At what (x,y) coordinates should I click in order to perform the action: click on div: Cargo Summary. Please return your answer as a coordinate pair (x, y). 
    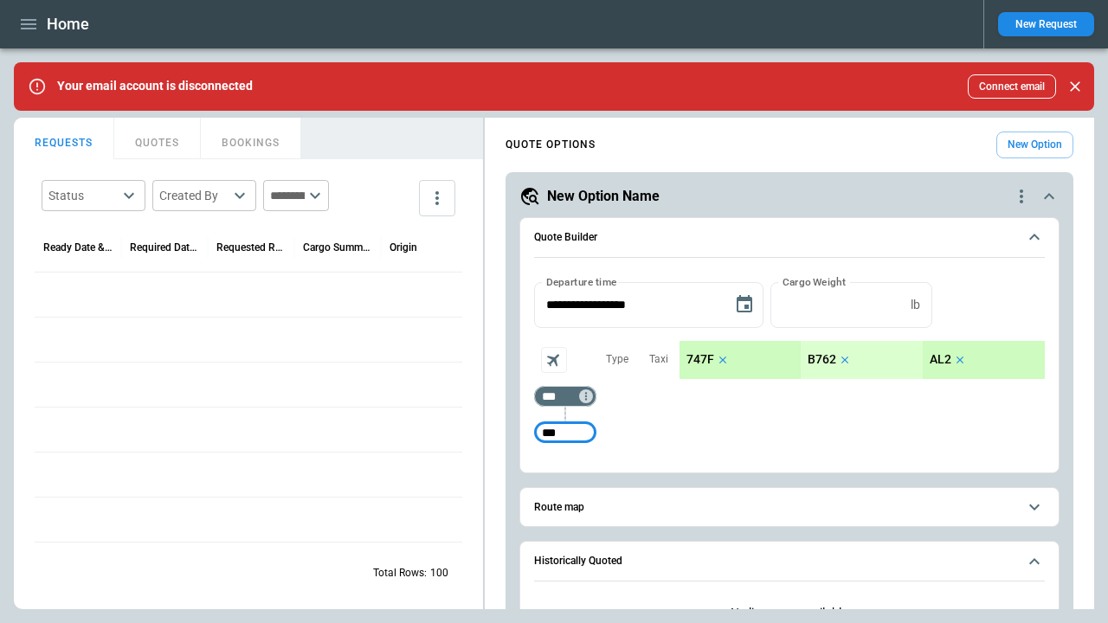
    Looking at the image, I should click on (338, 248).